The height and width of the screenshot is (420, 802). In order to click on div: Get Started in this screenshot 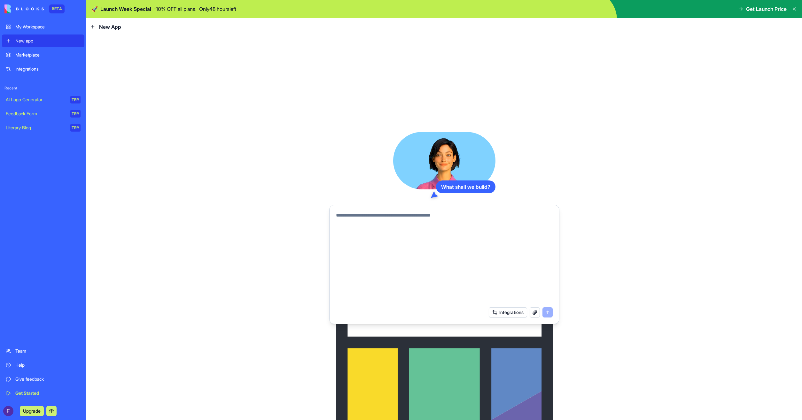, I will do `click(48, 393)`.